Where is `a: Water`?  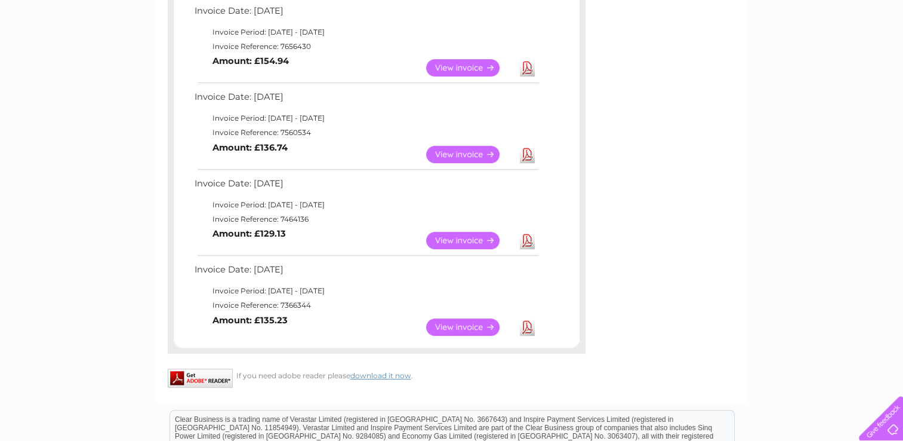
a: Water is located at coordinates (705, 55).